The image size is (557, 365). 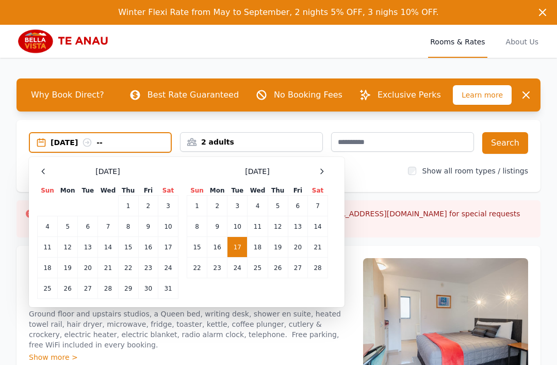 What do you see at coordinates (168, 289) in the screenshot?
I see `td: 31` at bounding box center [168, 289].